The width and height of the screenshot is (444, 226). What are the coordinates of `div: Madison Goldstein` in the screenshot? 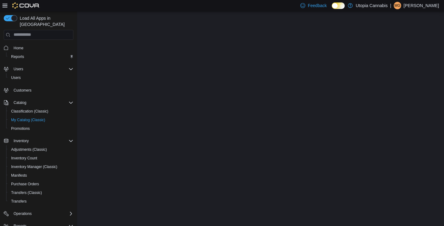 It's located at (397, 6).